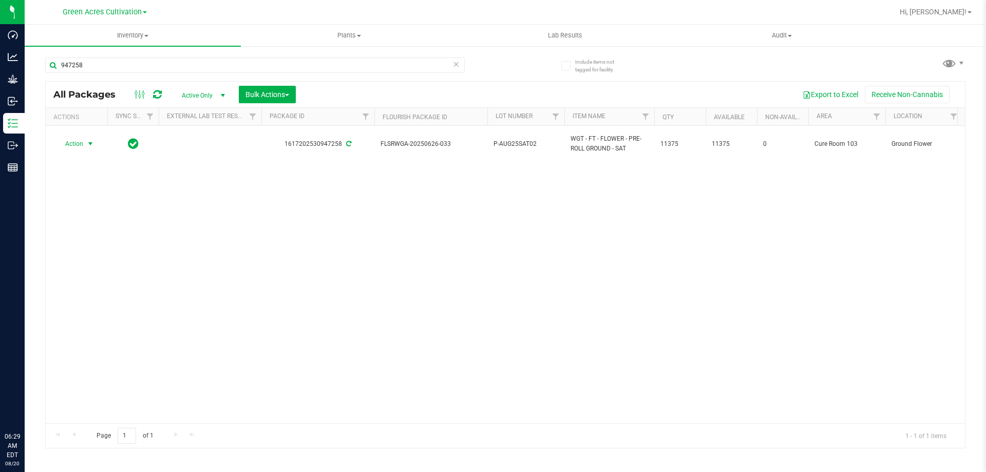 The image size is (986, 472). Describe the element at coordinates (601, 66) in the screenshot. I see `span: Include items not tagged for facility` at that location.